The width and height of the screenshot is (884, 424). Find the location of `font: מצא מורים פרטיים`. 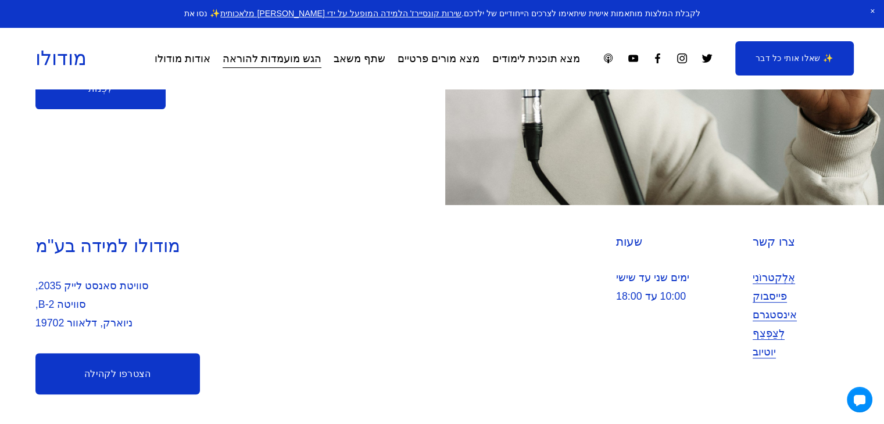

font: מצא מורים פרטיים is located at coordinates (438, 59).